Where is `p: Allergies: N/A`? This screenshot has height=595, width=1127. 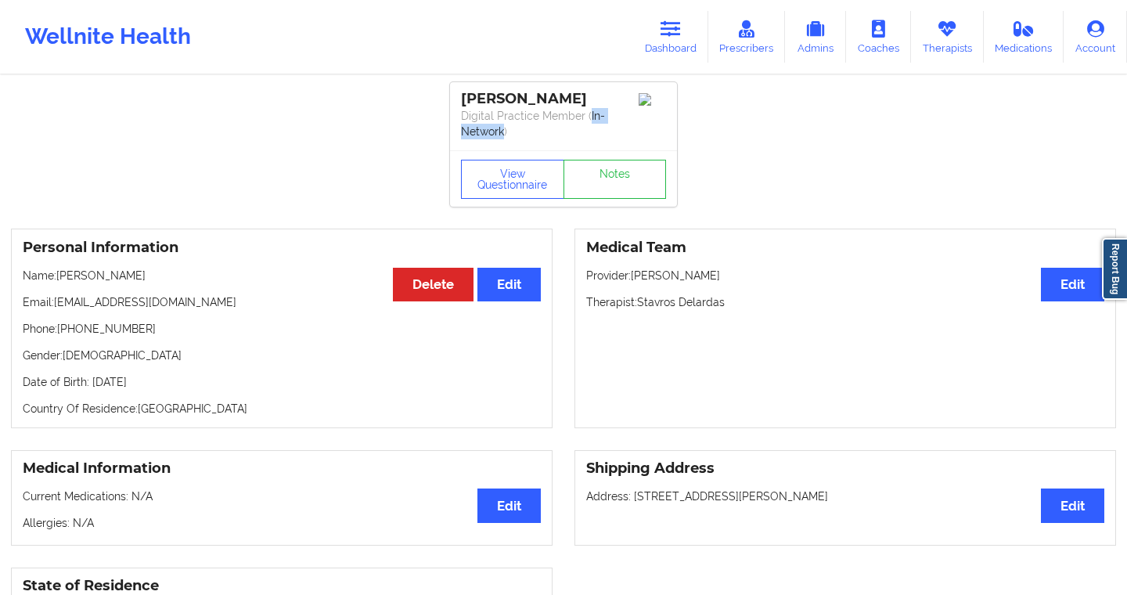
p: Allergies: N/A is located at coordinates (282, 523).